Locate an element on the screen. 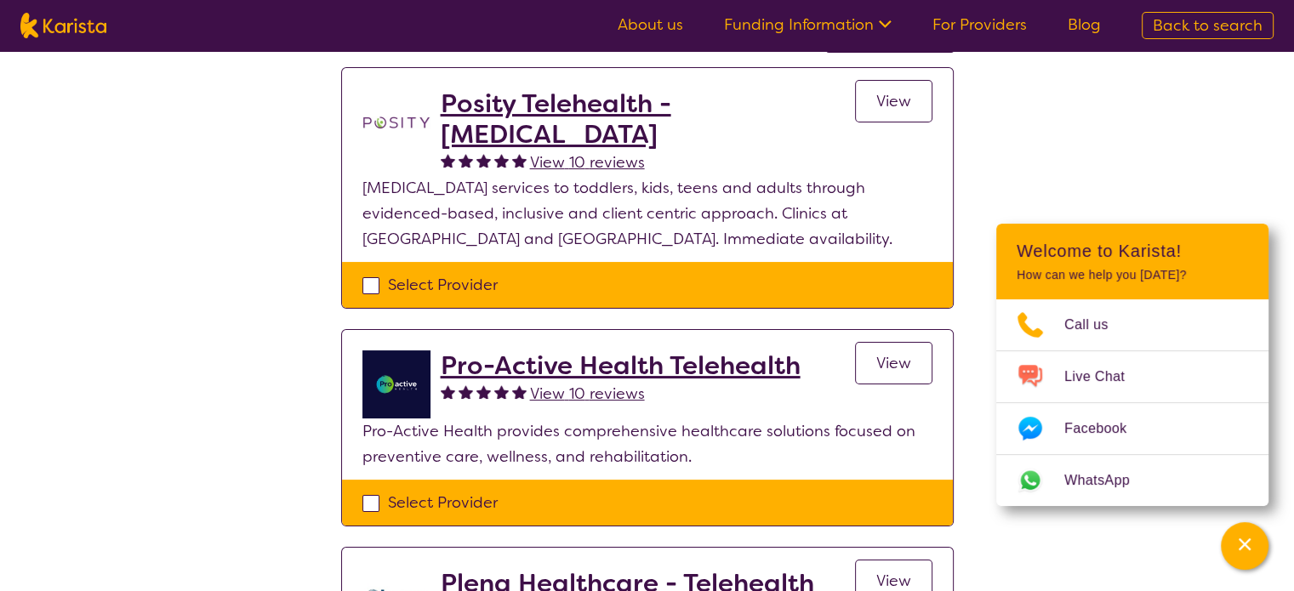 The height and width of the screenshot is (591, 1294). a: About us is located at coordinates (650, 25).